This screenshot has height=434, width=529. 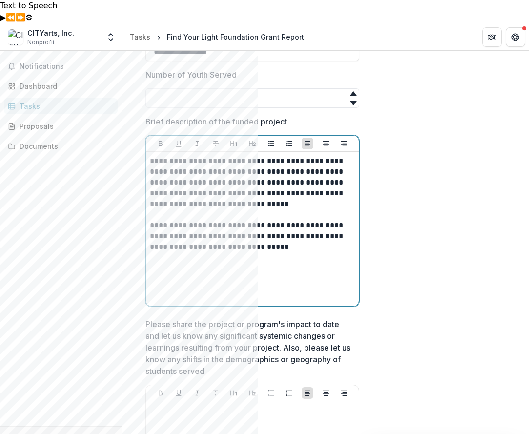 I want to click on button: Partners, so click(x=492, y=37).